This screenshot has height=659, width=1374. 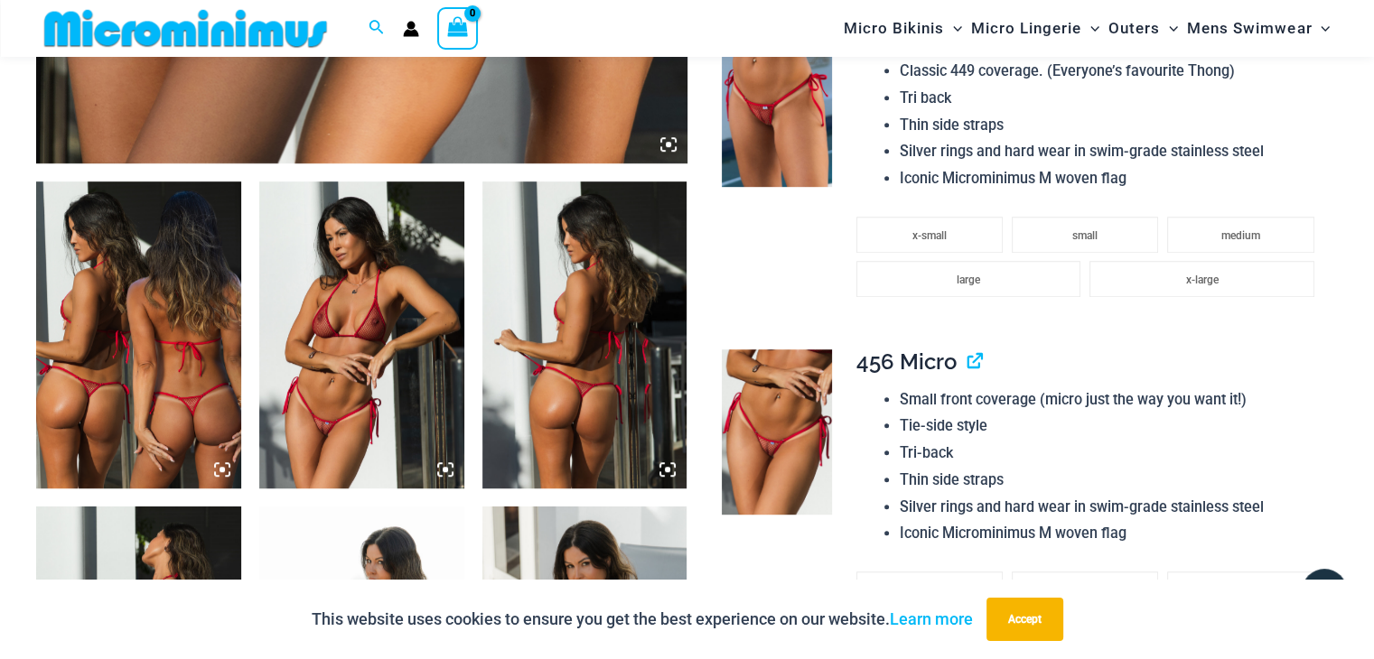 I want to click on a: View Shopping Cart, empty, so click(x=458, y=28).